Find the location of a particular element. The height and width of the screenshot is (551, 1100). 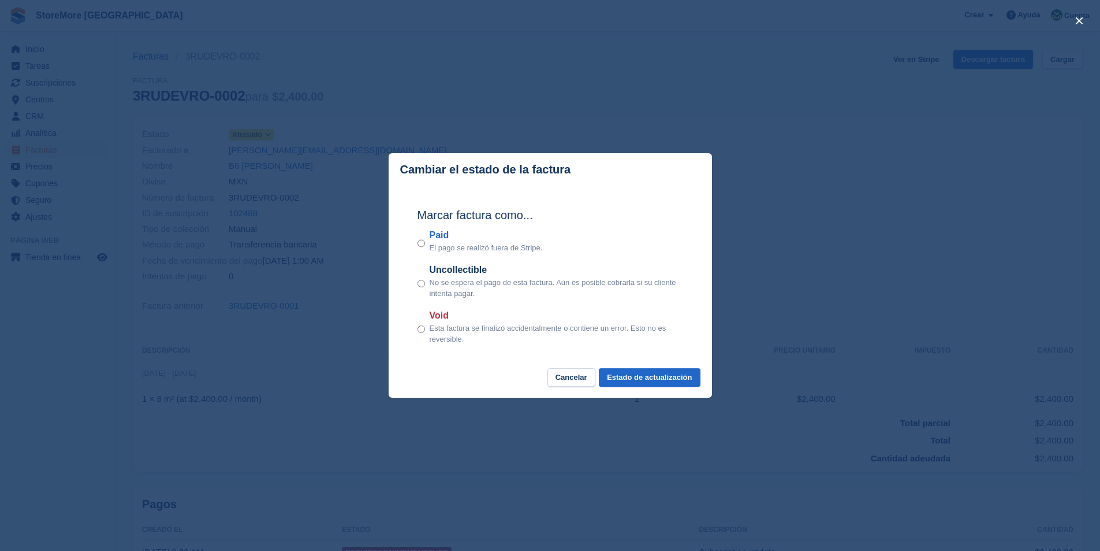

label: Paid is located at coordinates (486, 235).